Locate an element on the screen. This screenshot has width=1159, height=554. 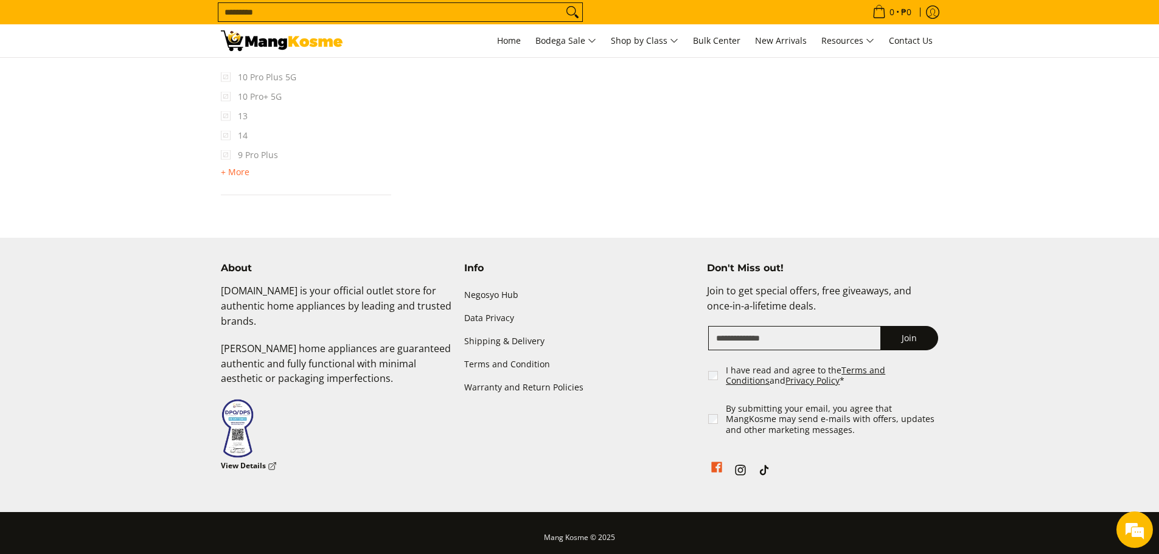
span: Variant is located at coordinates (239, 54).